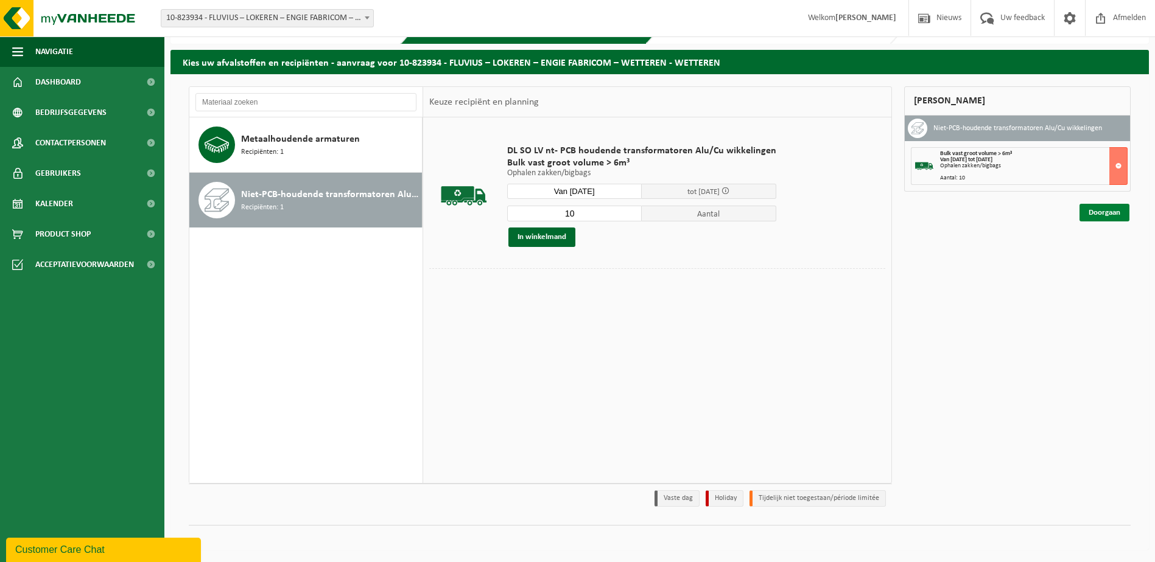 This screenshot has height=562, width=1155. What do you see at coordinates (484, 102) in the screenshot?
I see `div: Keuze recipiënt en planning` at bounding box center [484, 102].